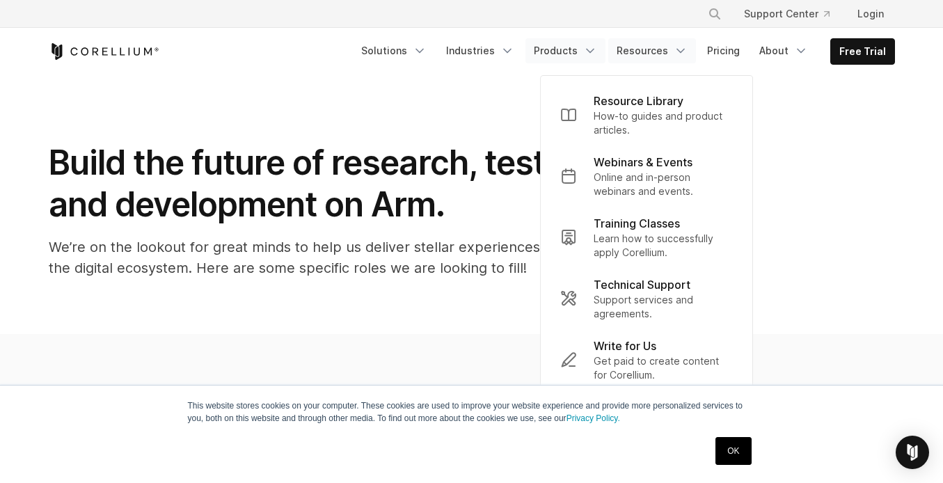 Image resolution: width=943 pixels, height=483 pixels. Describe the element at coordinates (647, 176) in the screenshot. I see `a: Webinars & Events Online and in-person webinars and events.` at that location.